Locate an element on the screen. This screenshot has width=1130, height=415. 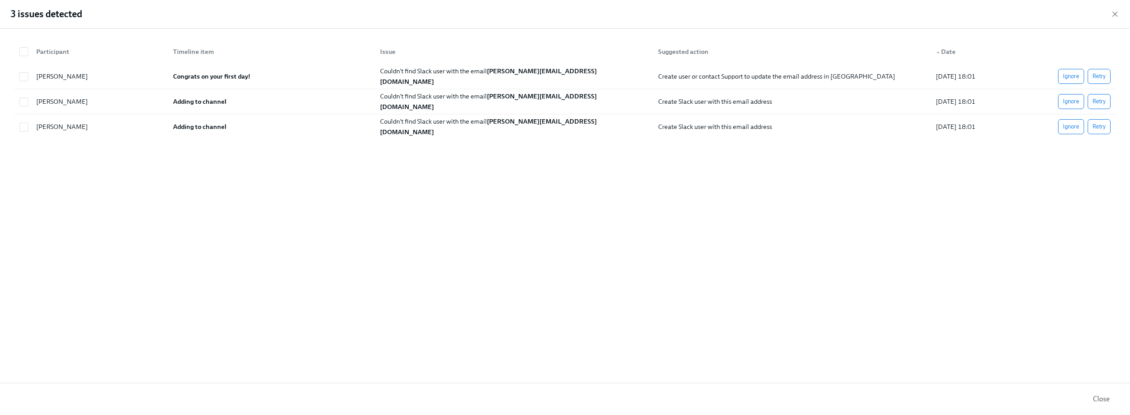
div: Date is located at coordinates (987, 52).